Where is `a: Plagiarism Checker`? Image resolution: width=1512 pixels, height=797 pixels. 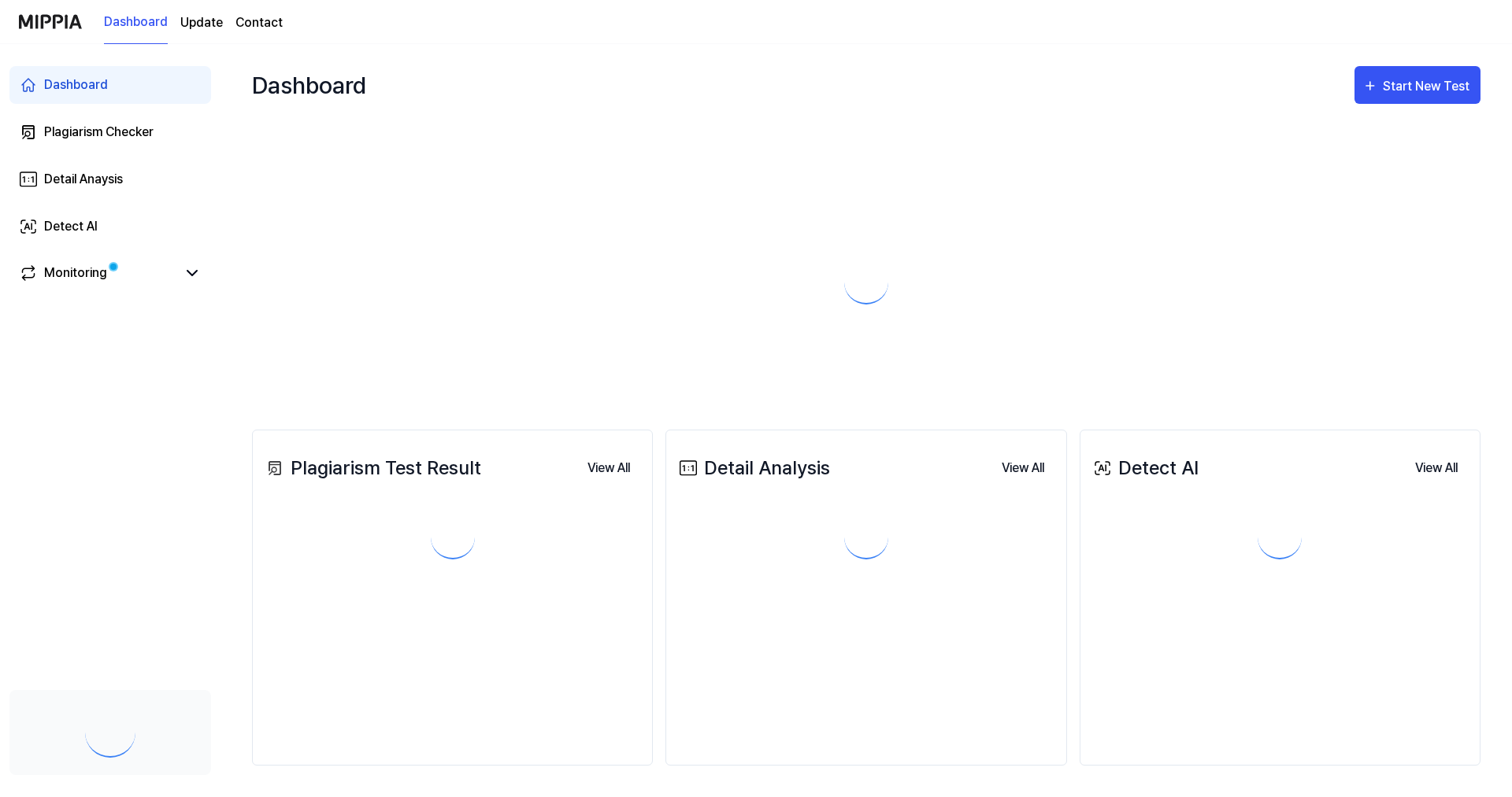
a: Plagiarism Checker is located at coordinates (110, 133).